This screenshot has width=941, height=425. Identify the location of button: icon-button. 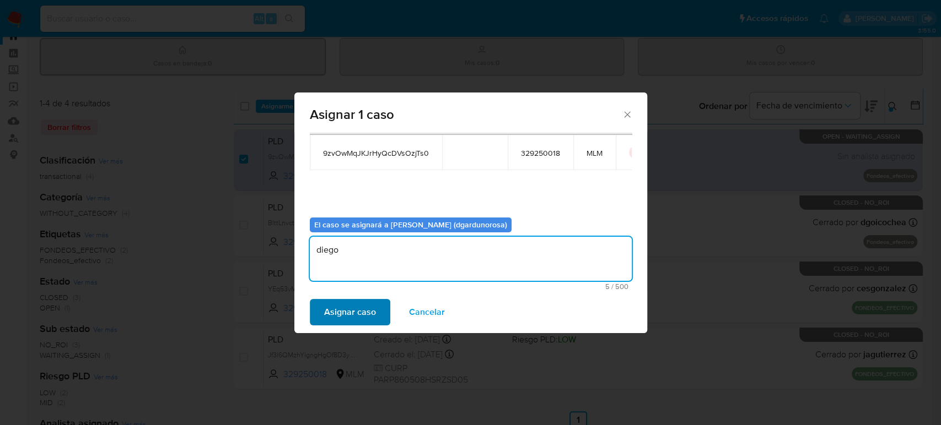
(635, 153).